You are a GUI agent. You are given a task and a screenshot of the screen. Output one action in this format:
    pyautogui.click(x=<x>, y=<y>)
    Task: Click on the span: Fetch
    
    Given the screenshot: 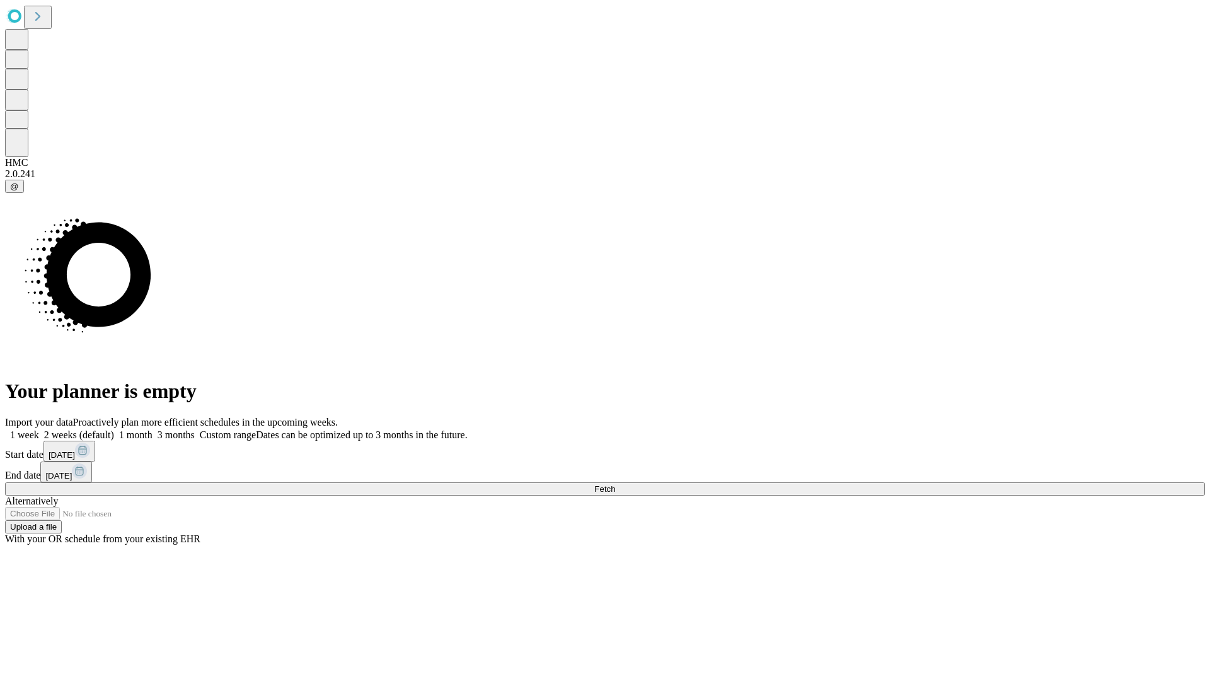 What is the action you would take?
    pyautogui.click(x=604, y=488)
    